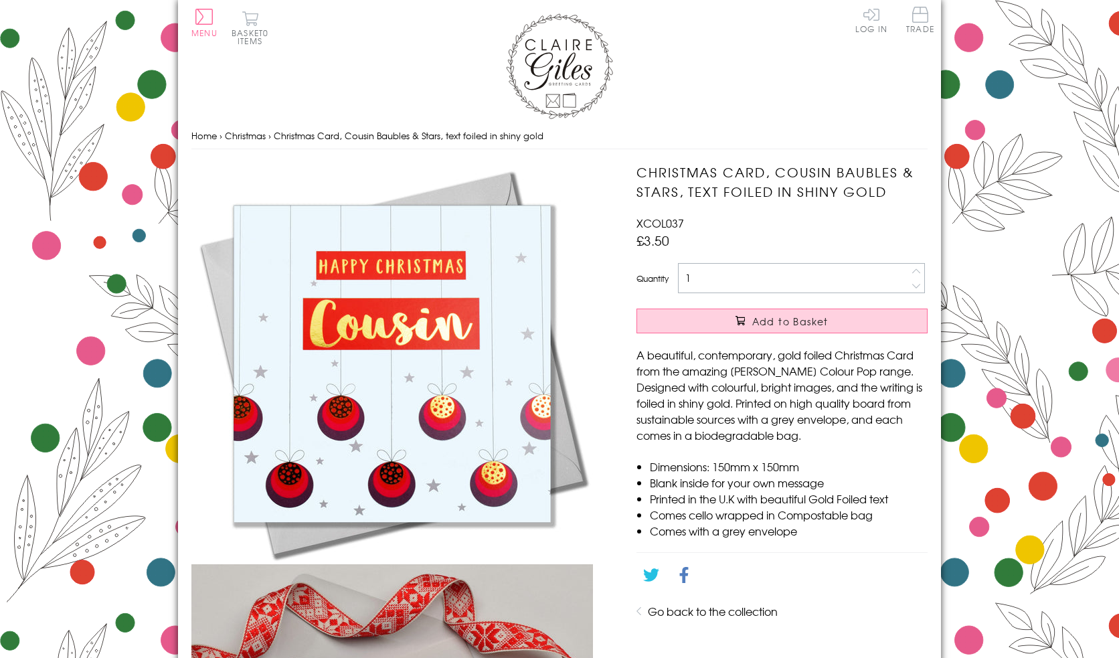 The image size is (1119, 658). What do you see at coordinates (788, 499) in the screenshot?
I see `li: Printed in the U.K with beautiful Gold Foiled text` at bounding box center [788, 499].